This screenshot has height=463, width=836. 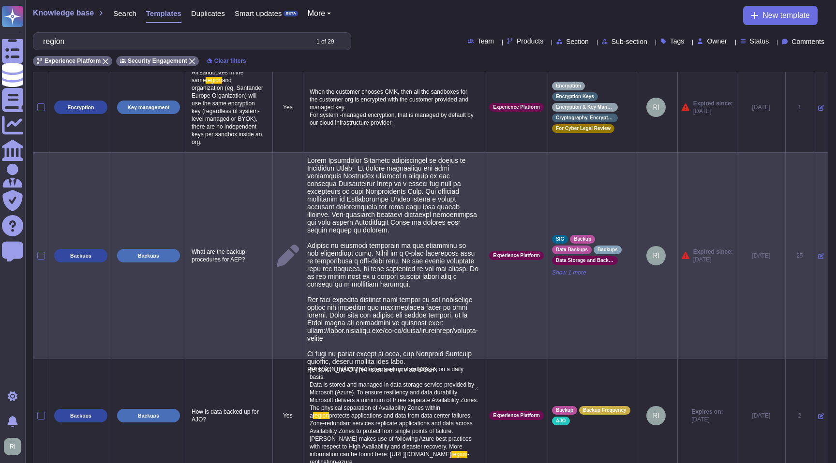 I want to click on span: SIG, so click(x=560, y=239).